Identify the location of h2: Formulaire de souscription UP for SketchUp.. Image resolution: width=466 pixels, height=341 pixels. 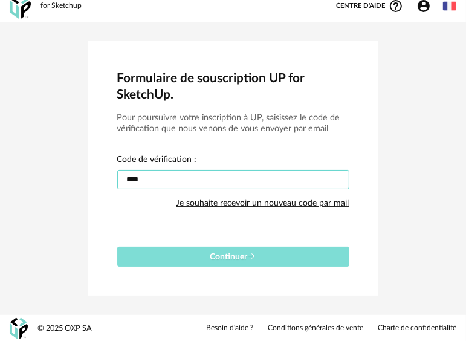
(233, 86).